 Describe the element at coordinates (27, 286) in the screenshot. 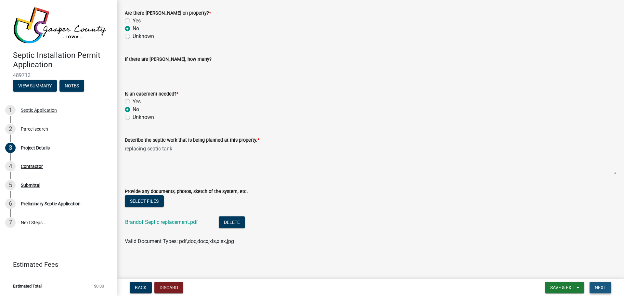

I see `span: Estimated Total` at that location.